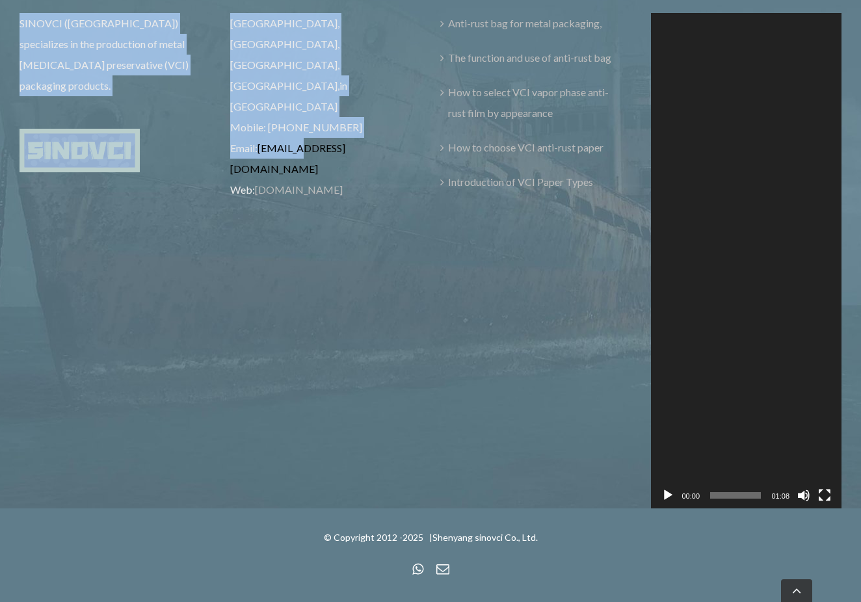  I want to click on button: Fullscreen, so click(824, 495).